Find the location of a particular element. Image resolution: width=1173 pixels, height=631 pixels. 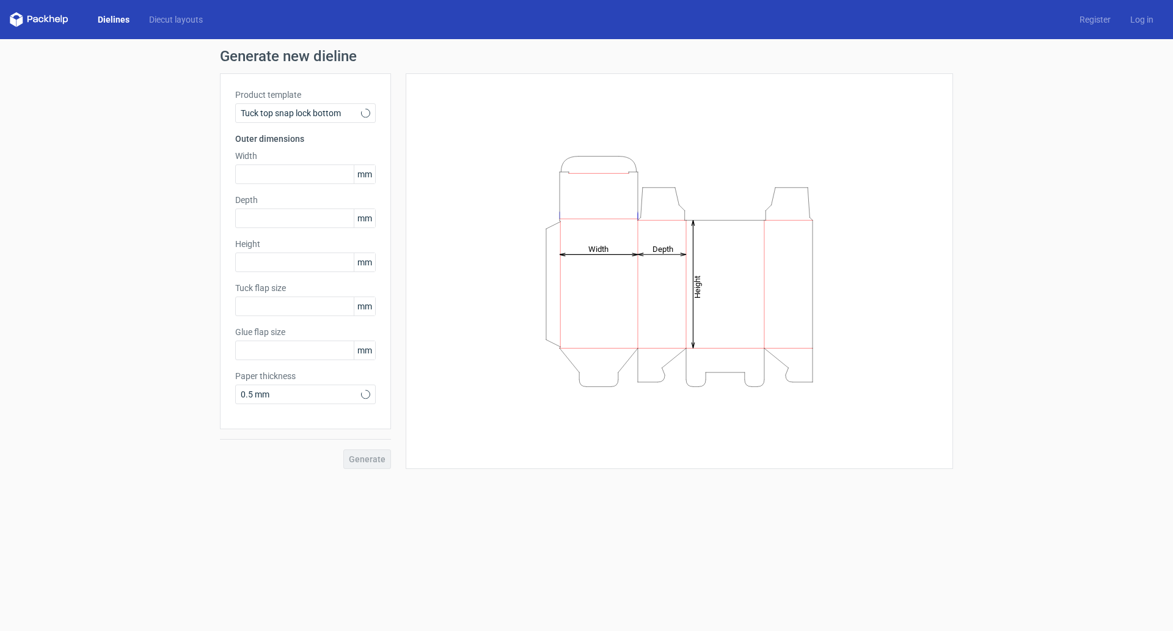

a: Log in is located at coordinates (1142, 20).